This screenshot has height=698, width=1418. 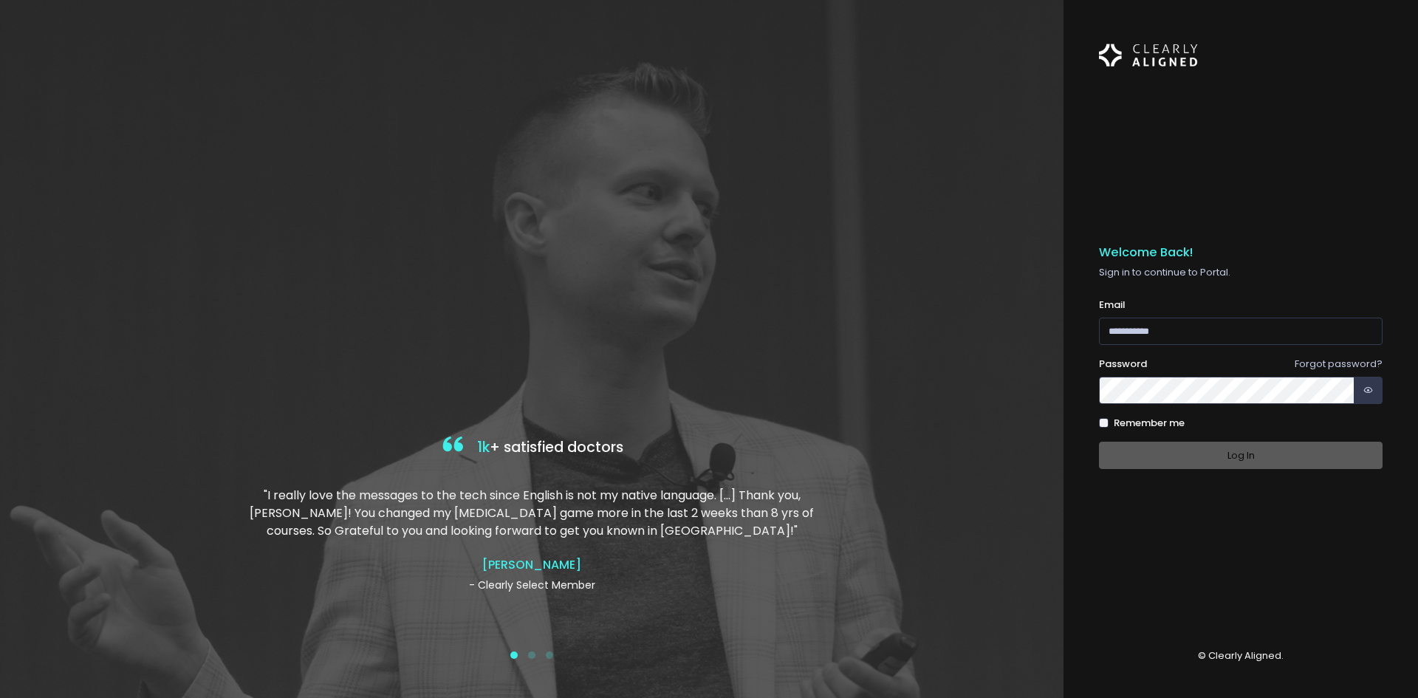 What do you see at coordinates (1241, 253) in the screenshot?
I see `h5: Welcome Back!` at bounding box center [1241, 253].